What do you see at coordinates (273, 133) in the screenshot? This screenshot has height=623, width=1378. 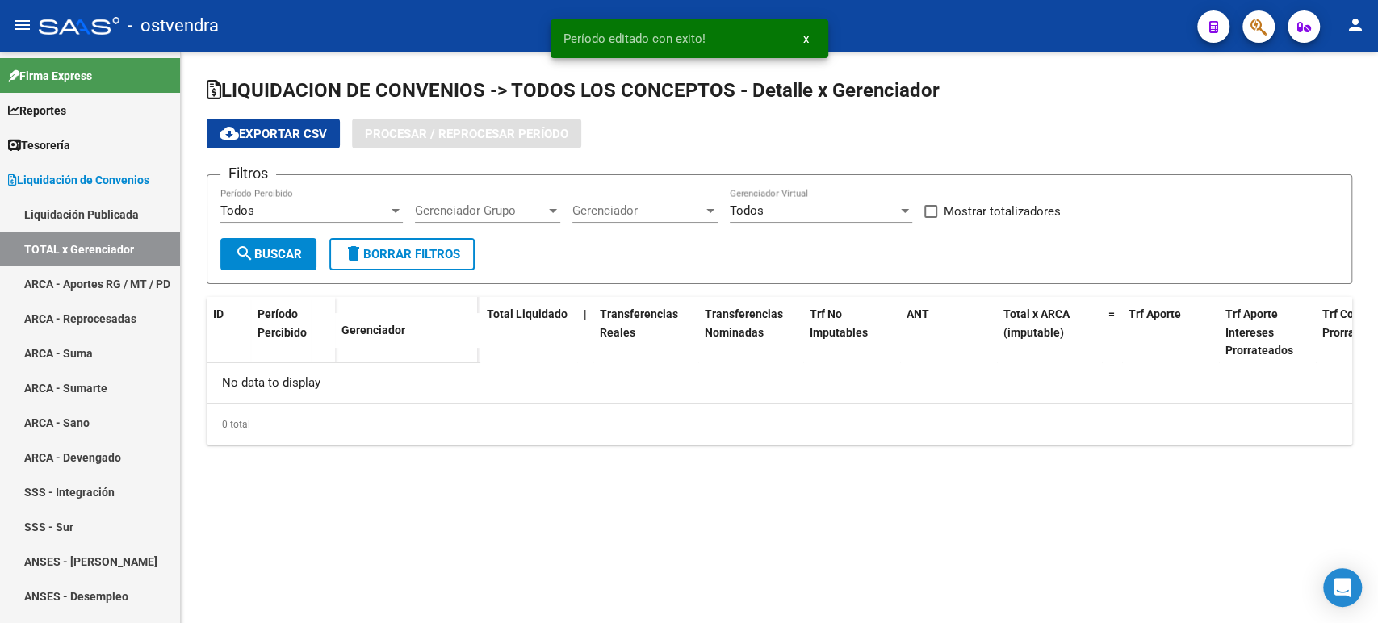 I see `button: Exportar CSV` at bounding box center [273, 133].